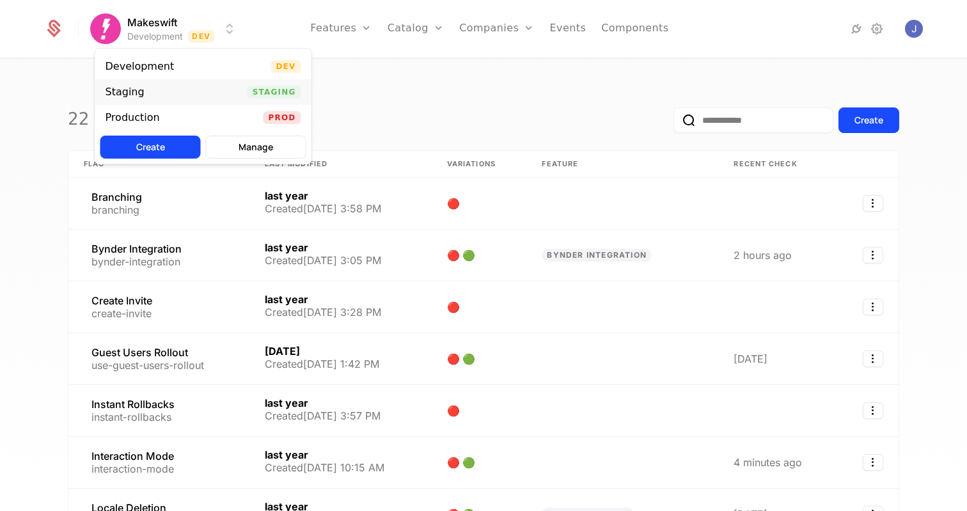 This screenshot has width=967, height=511. I want to click on span: Staging, so click(274, 92).